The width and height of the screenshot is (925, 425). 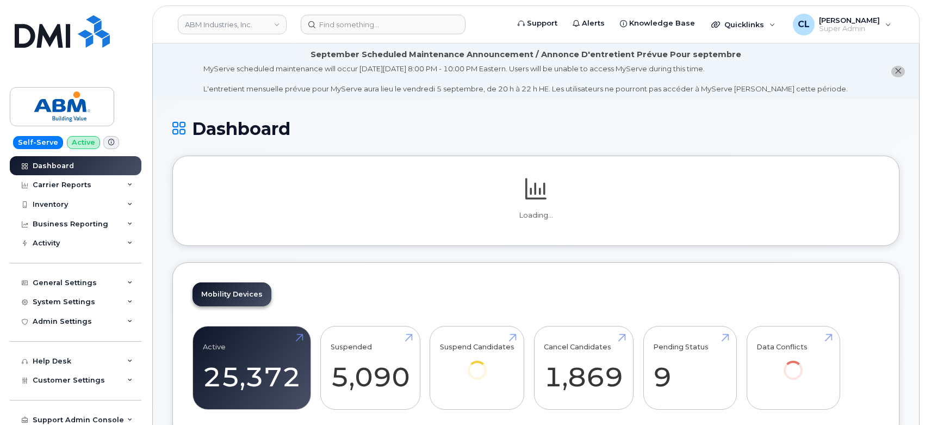 What do you see at coordinates (536, 215) in the screenshot?
I see `p: Loading...` at bounding box center [536, 215].